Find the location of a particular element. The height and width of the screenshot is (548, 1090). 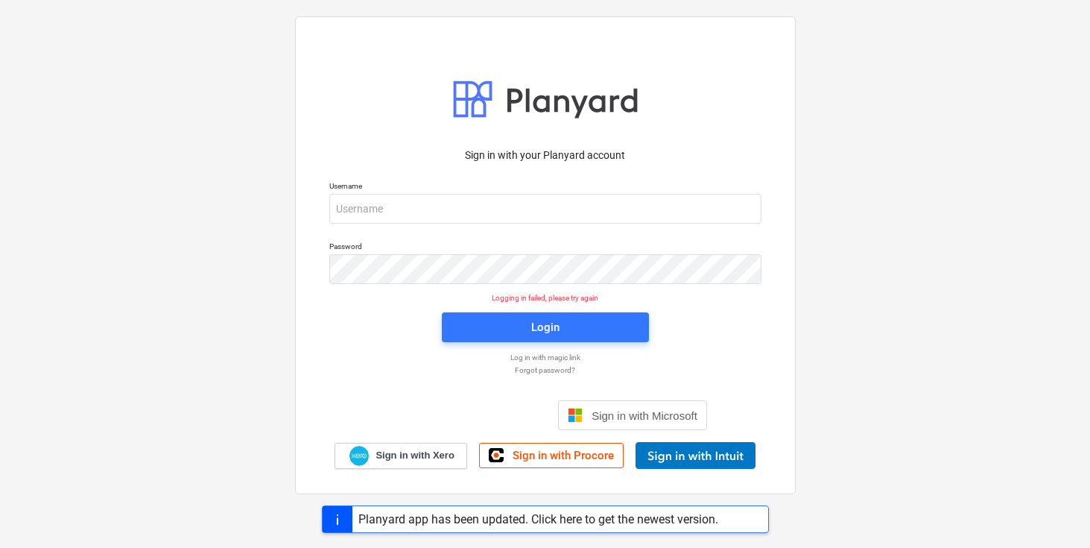

a: Log in with magic link is located at coordinates (546, 357).